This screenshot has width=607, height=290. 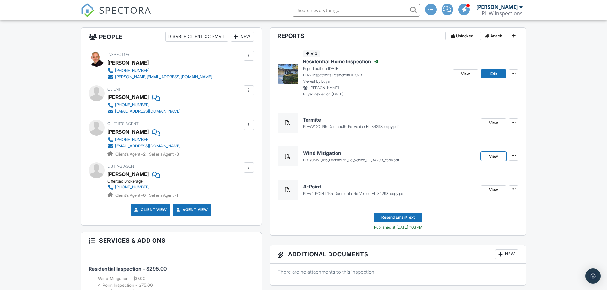 I want to click on a: SPECTORA, so click(x=116, y=15).